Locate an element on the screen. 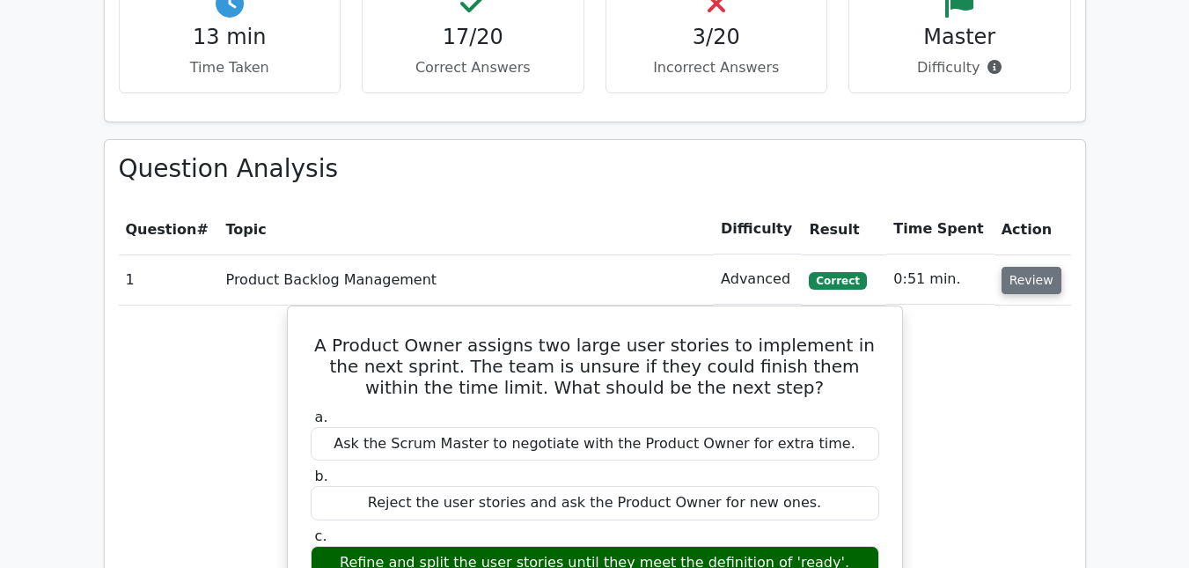  td: Product Backlog Management is located at coordinates (466, 279).